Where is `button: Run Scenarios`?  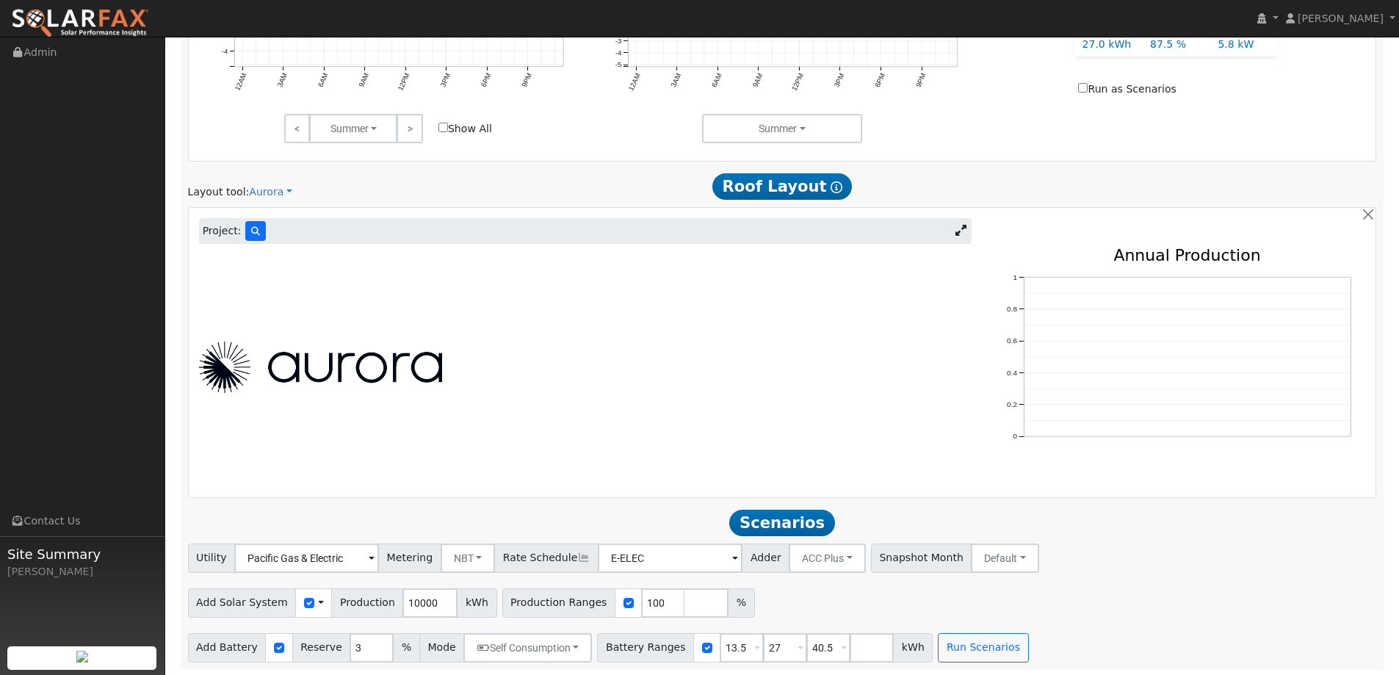 button: Run Scenarios is located at coordinates (983, 648).